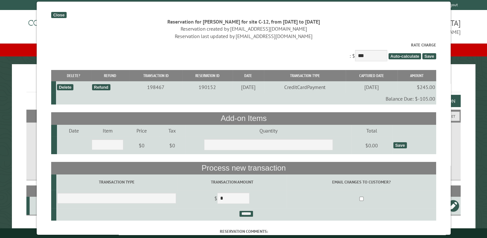  I want to click on div: Refund, so click(101, 87).